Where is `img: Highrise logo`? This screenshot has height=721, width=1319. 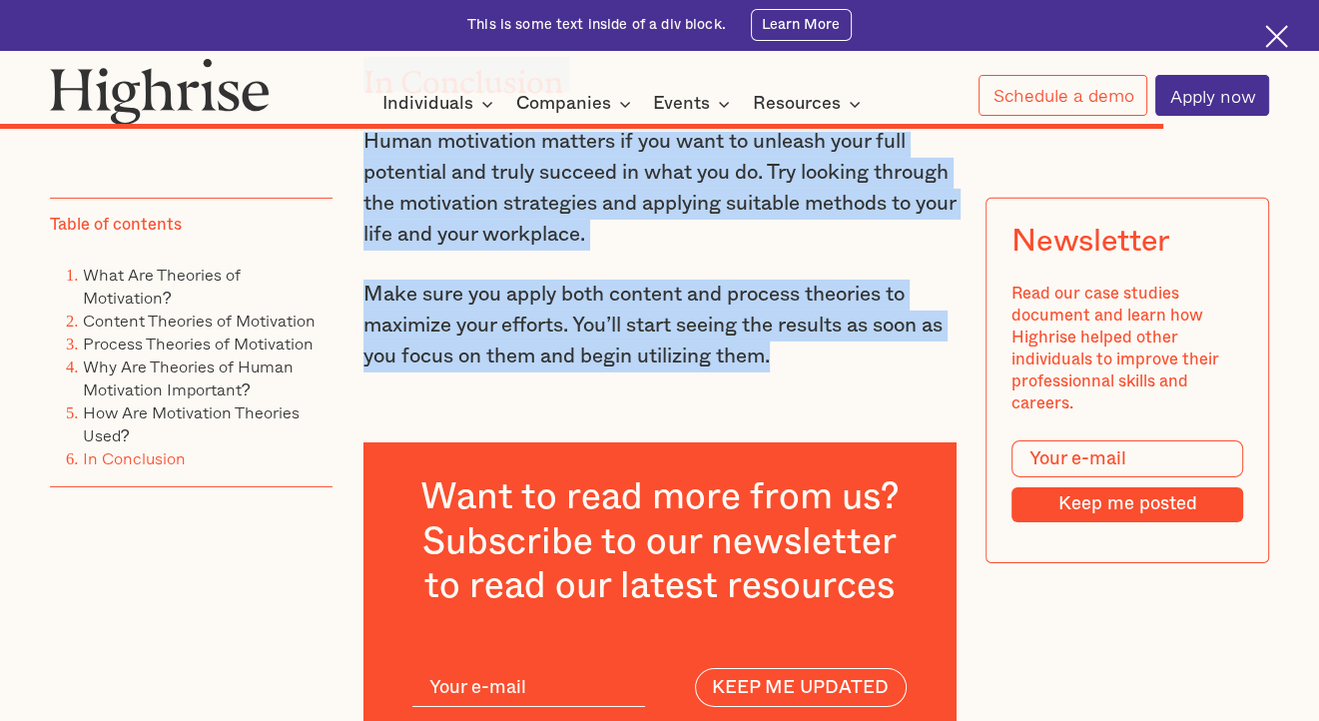
img: Highrise logo is located at coordinates (160, 91).